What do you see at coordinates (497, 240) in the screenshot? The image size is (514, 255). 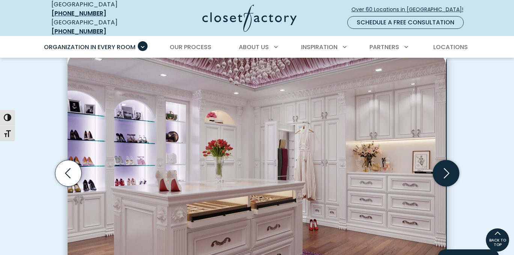 I see `a: BACK TO TOP` at bounding box center [497, 240].